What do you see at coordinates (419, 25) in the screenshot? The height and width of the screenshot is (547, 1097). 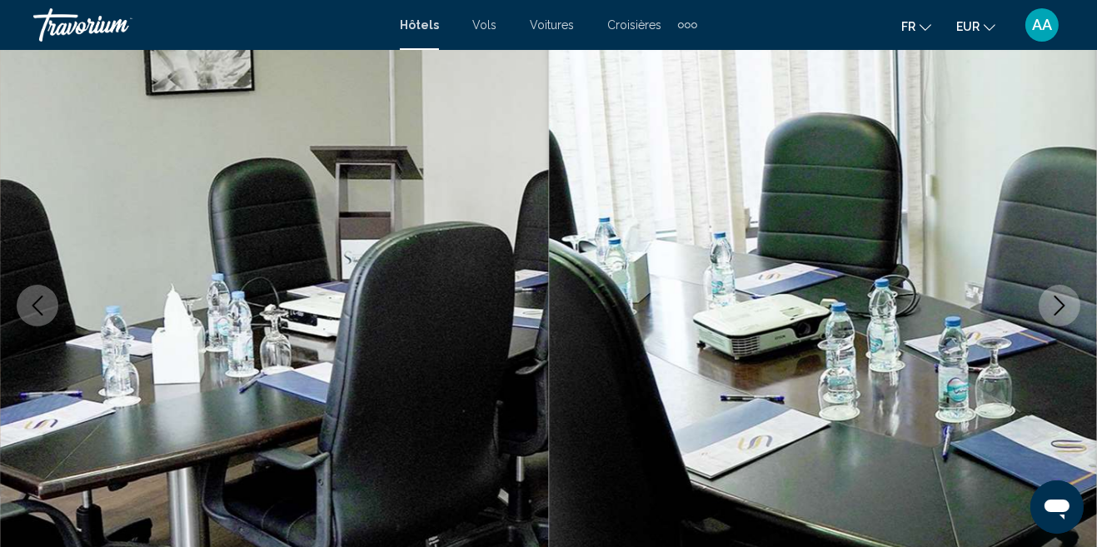 I see `a: Hôtels` at bounding box center [419, 25].